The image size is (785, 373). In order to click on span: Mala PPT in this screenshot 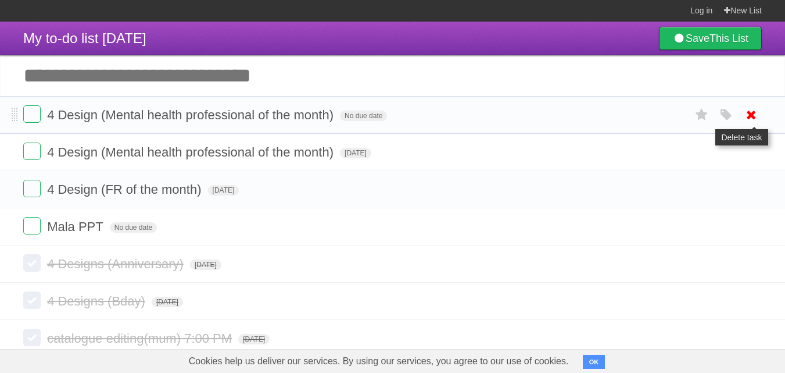, I will do `click(77, 226)`.